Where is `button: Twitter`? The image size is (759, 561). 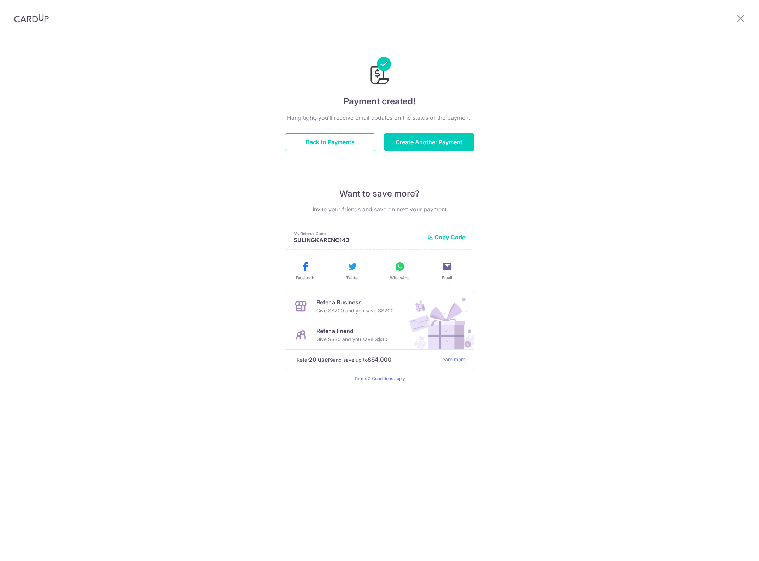
button: Twitter is located at coordinates (352, 271).